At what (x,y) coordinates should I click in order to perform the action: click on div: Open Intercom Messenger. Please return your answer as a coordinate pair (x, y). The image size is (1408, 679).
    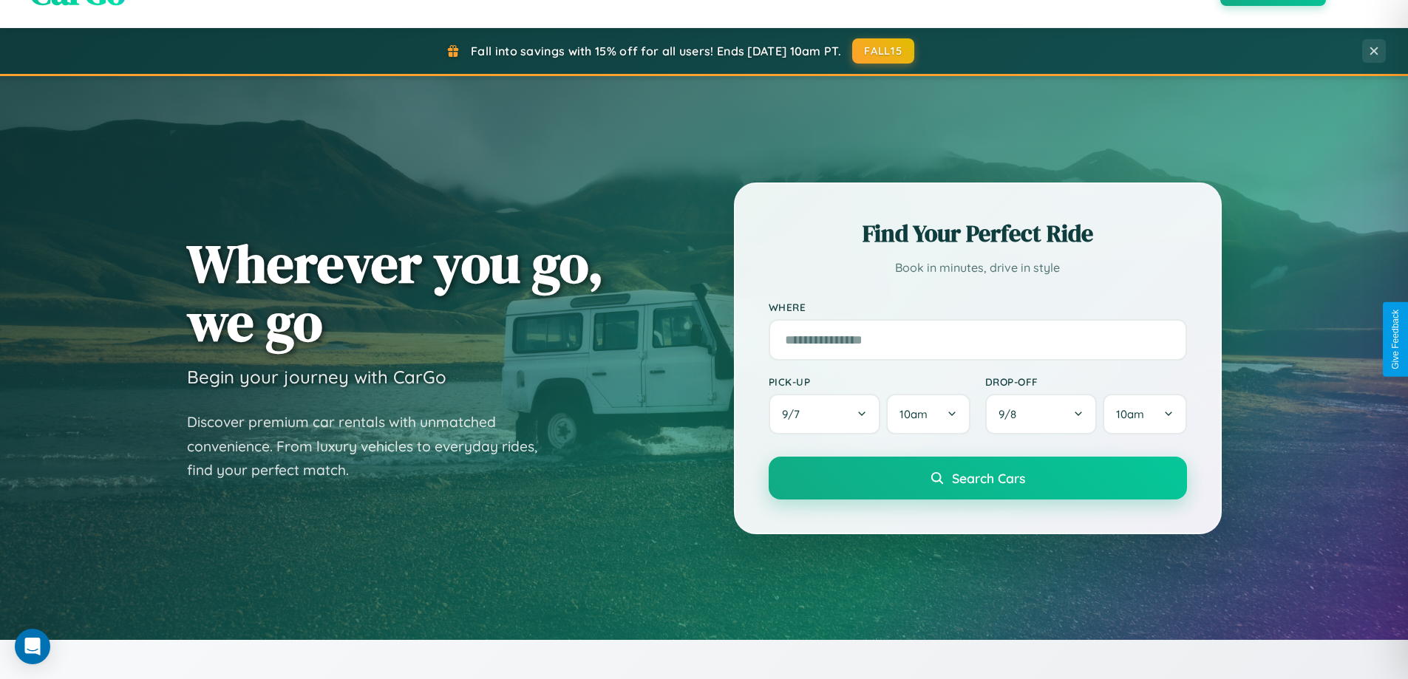
    Looking at the image, I should click on (33, 647).